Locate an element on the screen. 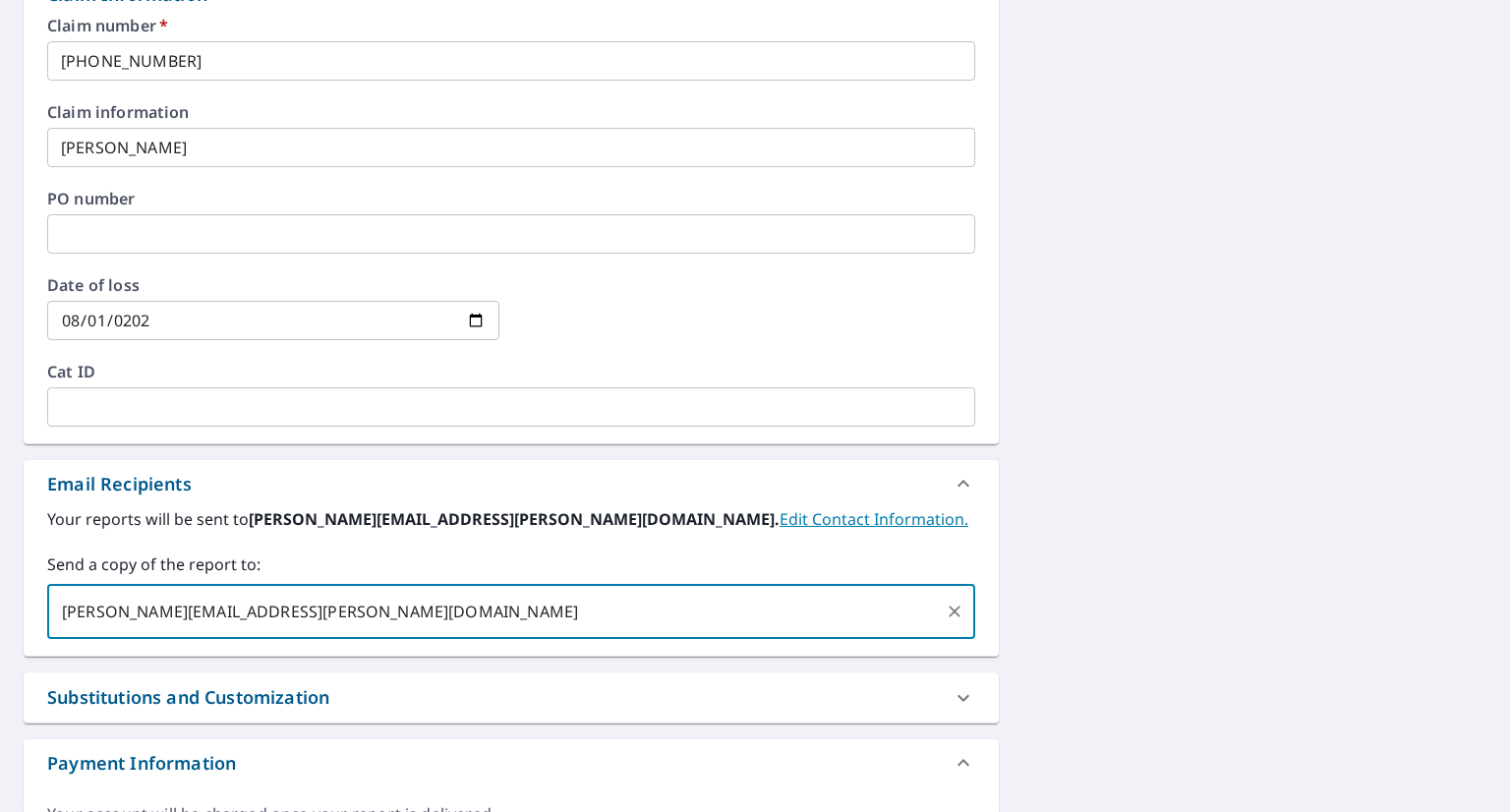  label: Cat ID is located at coordinates (512, 372).